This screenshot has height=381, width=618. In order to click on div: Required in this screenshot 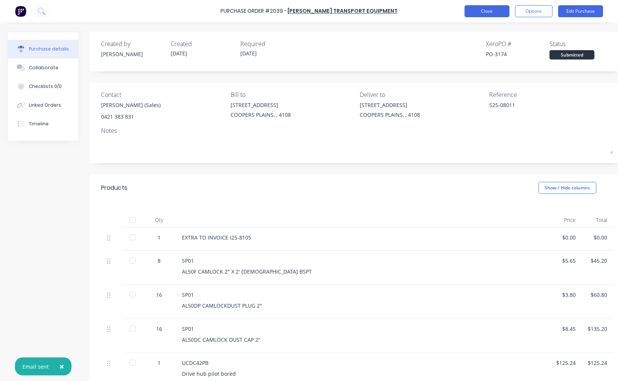, I will do `click(272, 44)`.